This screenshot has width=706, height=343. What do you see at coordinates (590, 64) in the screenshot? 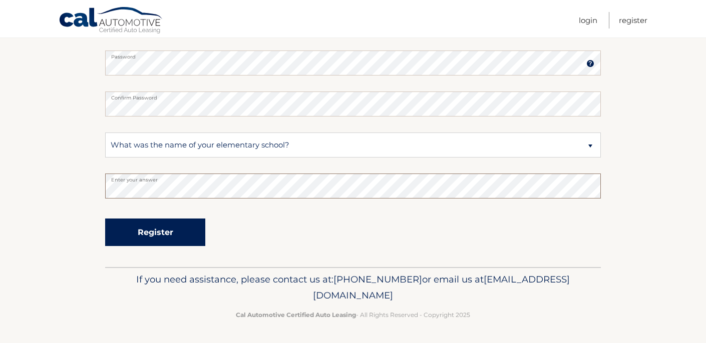
I see `img: tooltip.svg` at bounding box center [590, 64].